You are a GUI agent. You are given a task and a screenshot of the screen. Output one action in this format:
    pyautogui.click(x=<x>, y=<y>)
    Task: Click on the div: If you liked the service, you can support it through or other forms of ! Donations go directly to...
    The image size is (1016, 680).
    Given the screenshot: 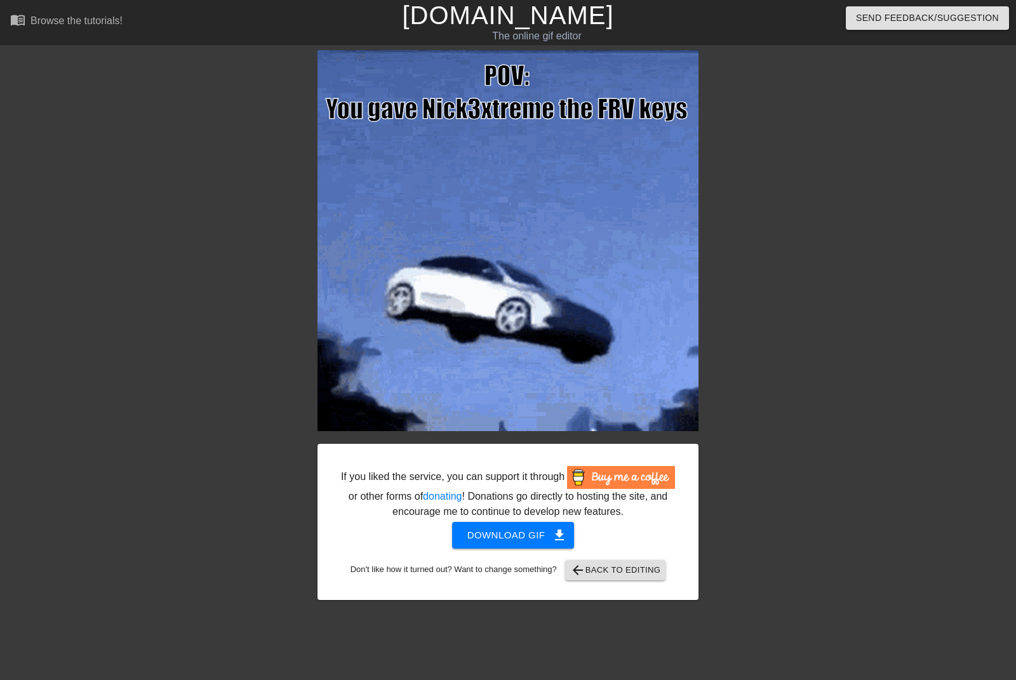 What is the action you would take?
    pyautogui.click(x=508, y=493)
    